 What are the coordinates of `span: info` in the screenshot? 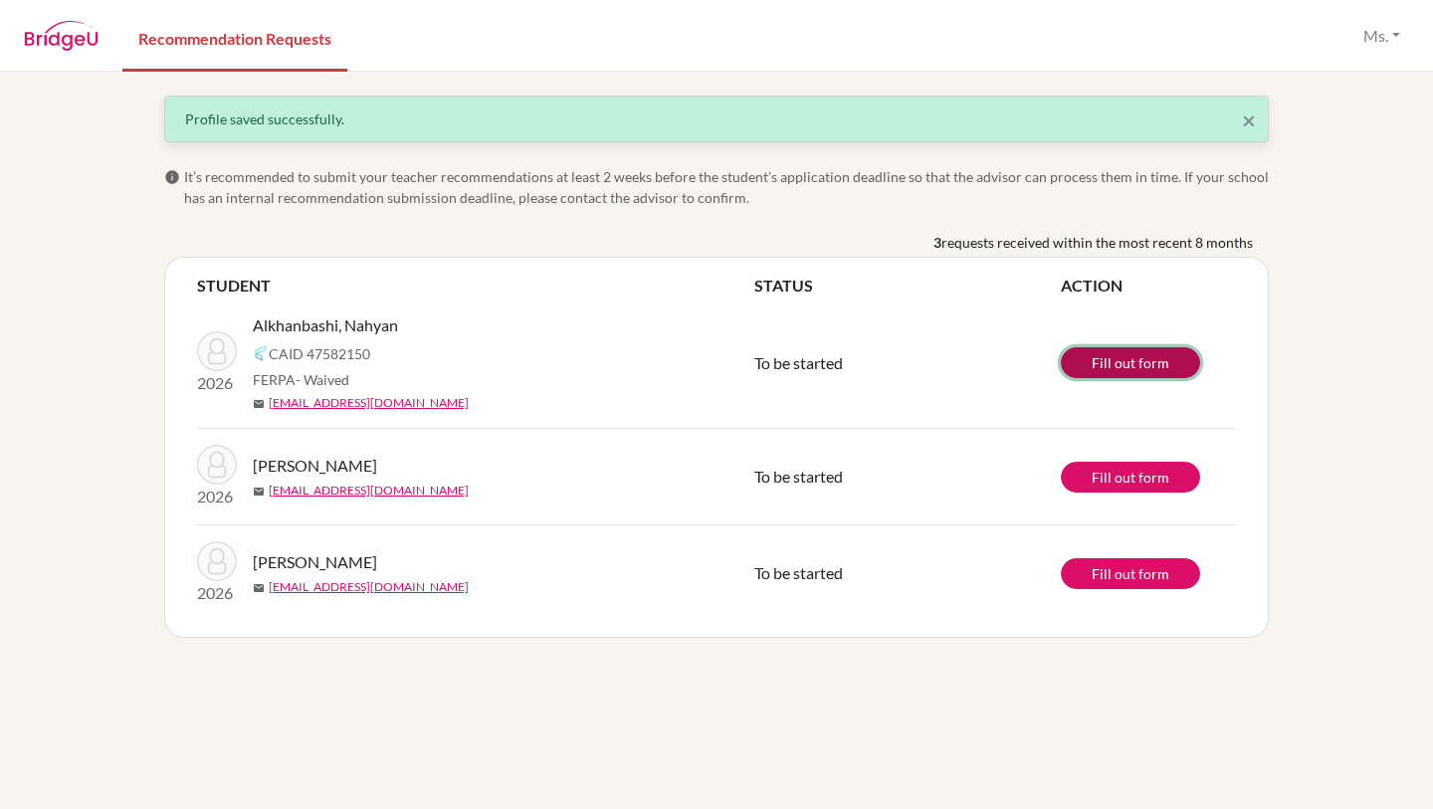 It's located at (172, 177).